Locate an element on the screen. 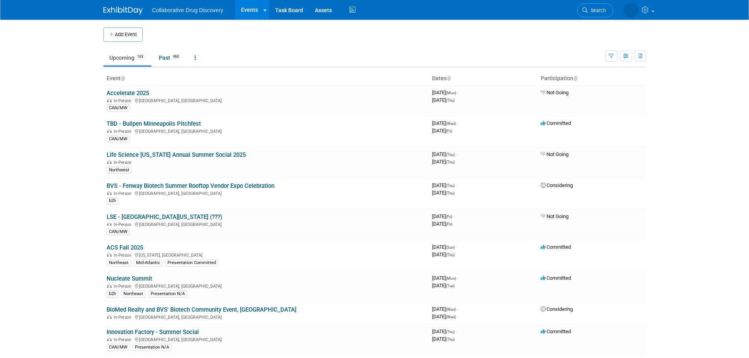 Image resolution: width=749 pixels, height=358 pixels. a: TBD - Bullpen Minneapolis Pitchfest is located at coordinates (154, 124).